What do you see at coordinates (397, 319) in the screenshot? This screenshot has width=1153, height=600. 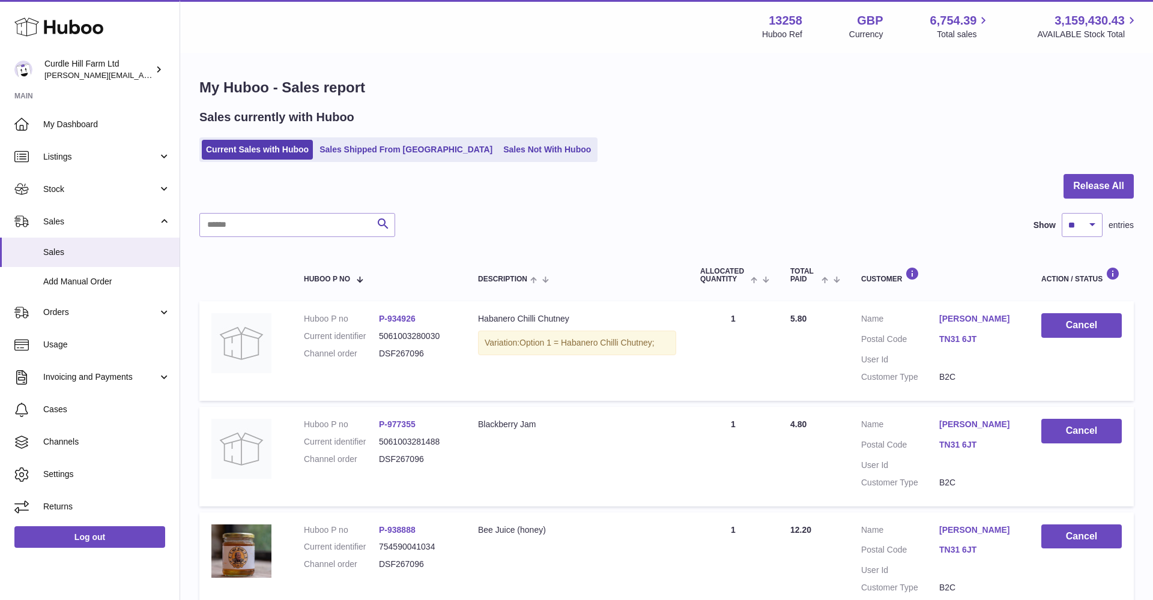 I see `a: P-934926` at bounding box center [397, 319].